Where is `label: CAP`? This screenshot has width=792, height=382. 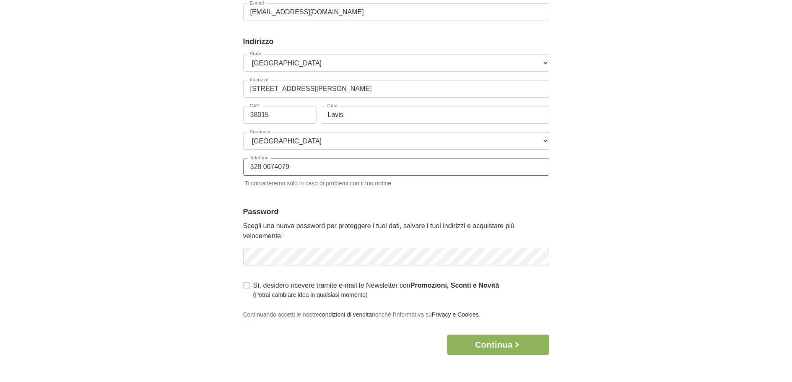 label: CAP is located at coordinates (255, 106).